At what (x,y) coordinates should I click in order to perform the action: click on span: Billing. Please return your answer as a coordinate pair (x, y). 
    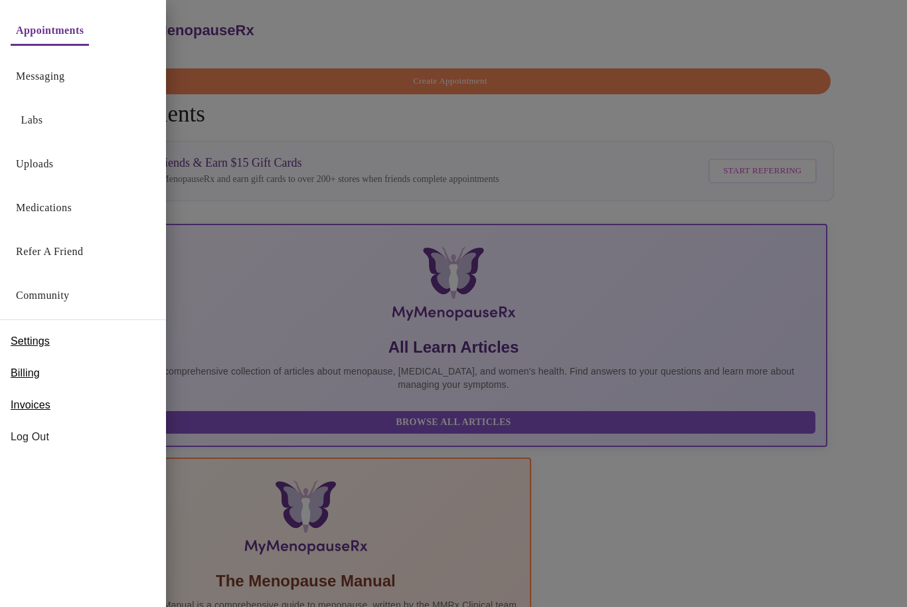
    Looking at the image, I should click on (25, 373).